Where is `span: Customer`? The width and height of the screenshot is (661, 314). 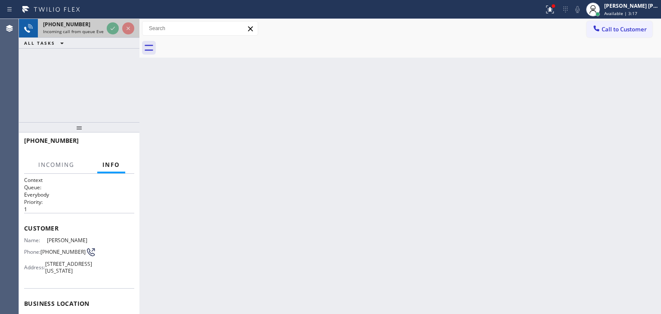 span: Customer is located at coordinates (79, 228).